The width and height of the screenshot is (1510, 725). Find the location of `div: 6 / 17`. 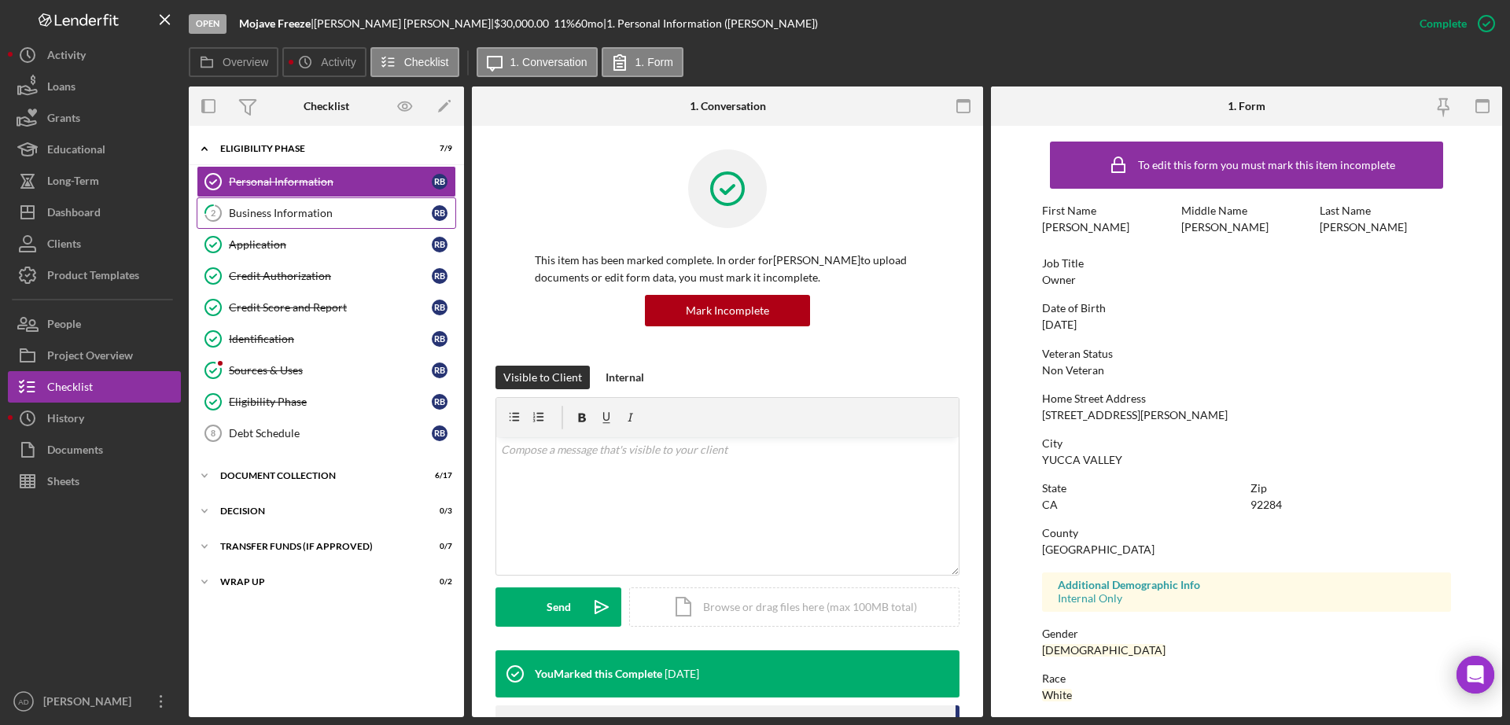

div: 6 / 17 is located at coordinates (438, 476).